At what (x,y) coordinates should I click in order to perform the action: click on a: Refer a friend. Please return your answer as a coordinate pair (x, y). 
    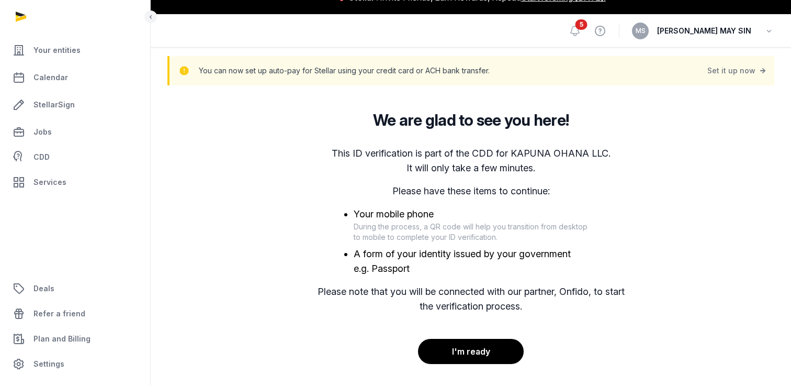
    Looking at the image, I should click on (75, 313).